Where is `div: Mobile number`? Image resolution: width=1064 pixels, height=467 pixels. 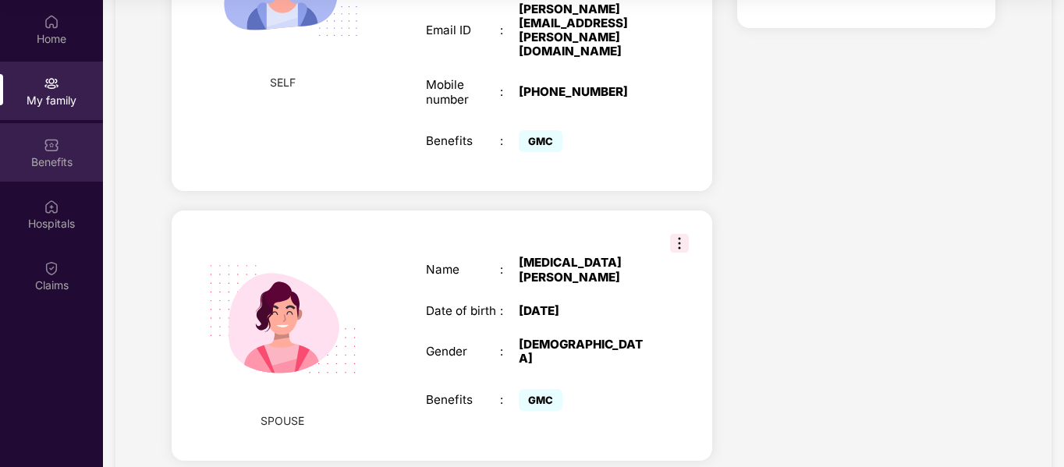
div: Mobile number is located at coordinates (463, 92).